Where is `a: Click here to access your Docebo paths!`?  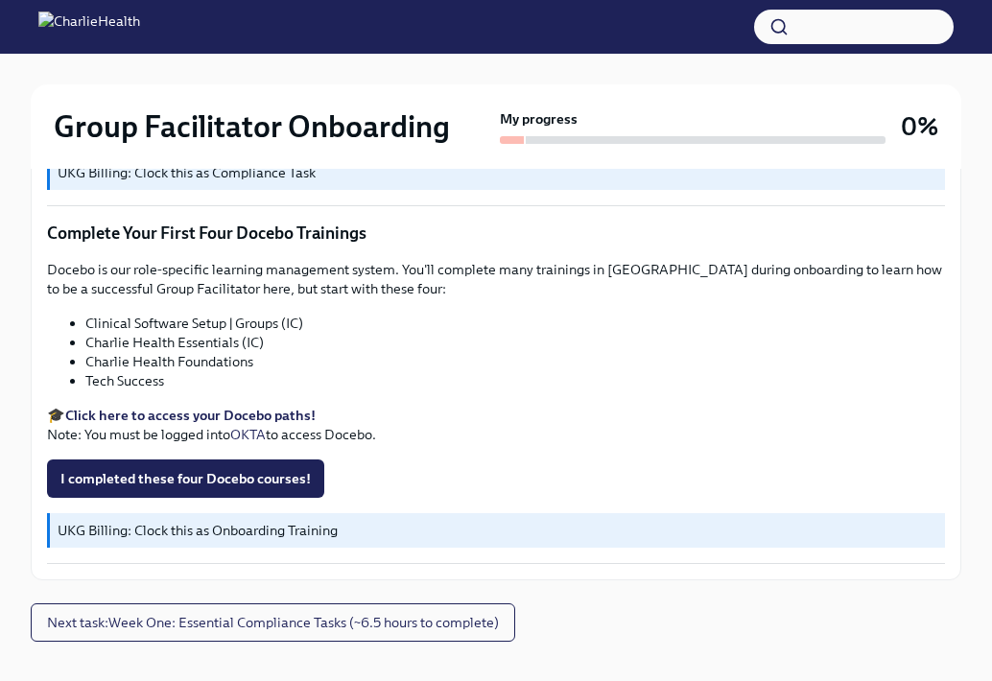 a: Click here to access your Docebo paths! is located at coordinates (190, 415).